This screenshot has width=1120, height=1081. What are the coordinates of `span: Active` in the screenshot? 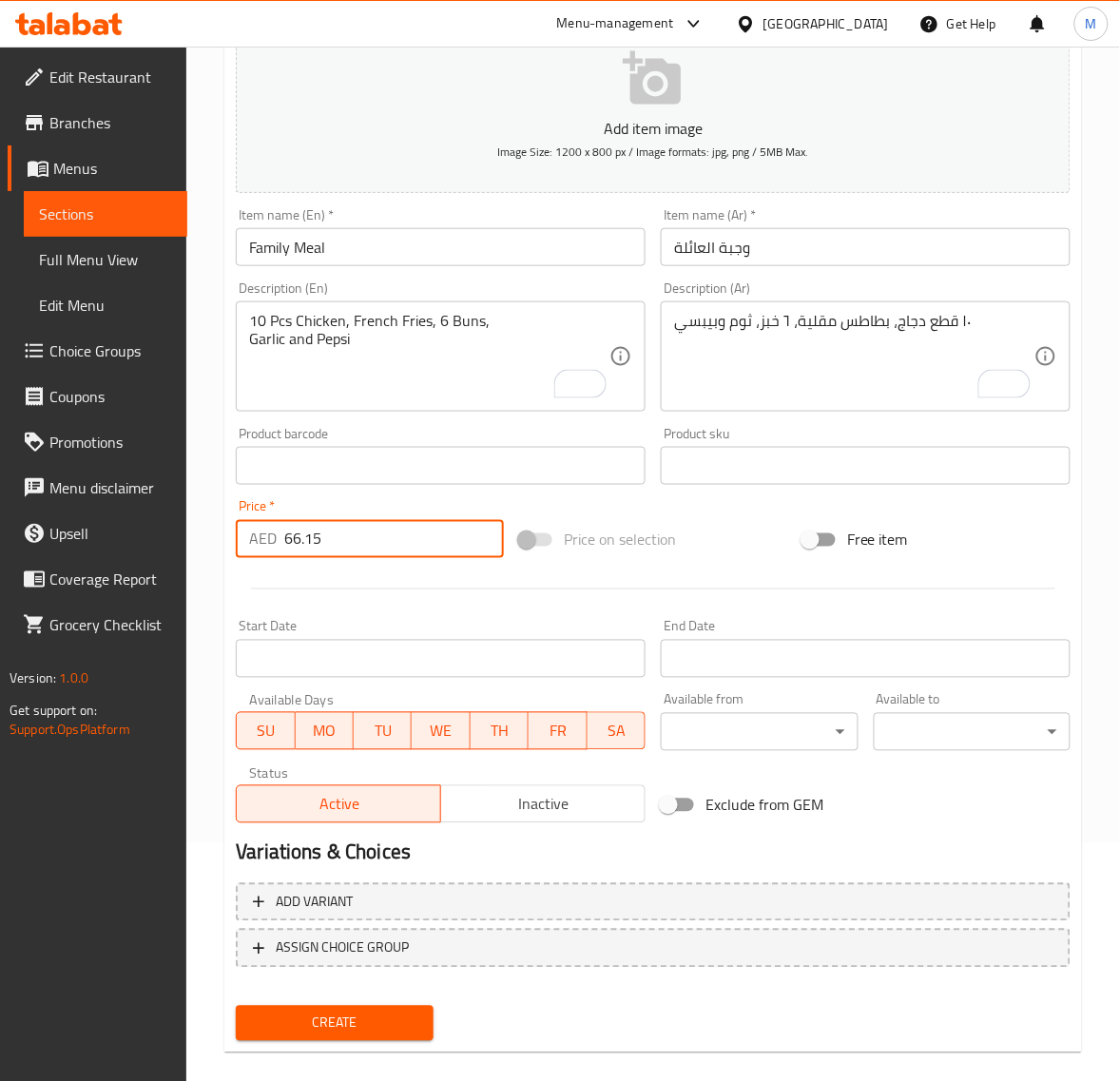 It's located at (339, 804).